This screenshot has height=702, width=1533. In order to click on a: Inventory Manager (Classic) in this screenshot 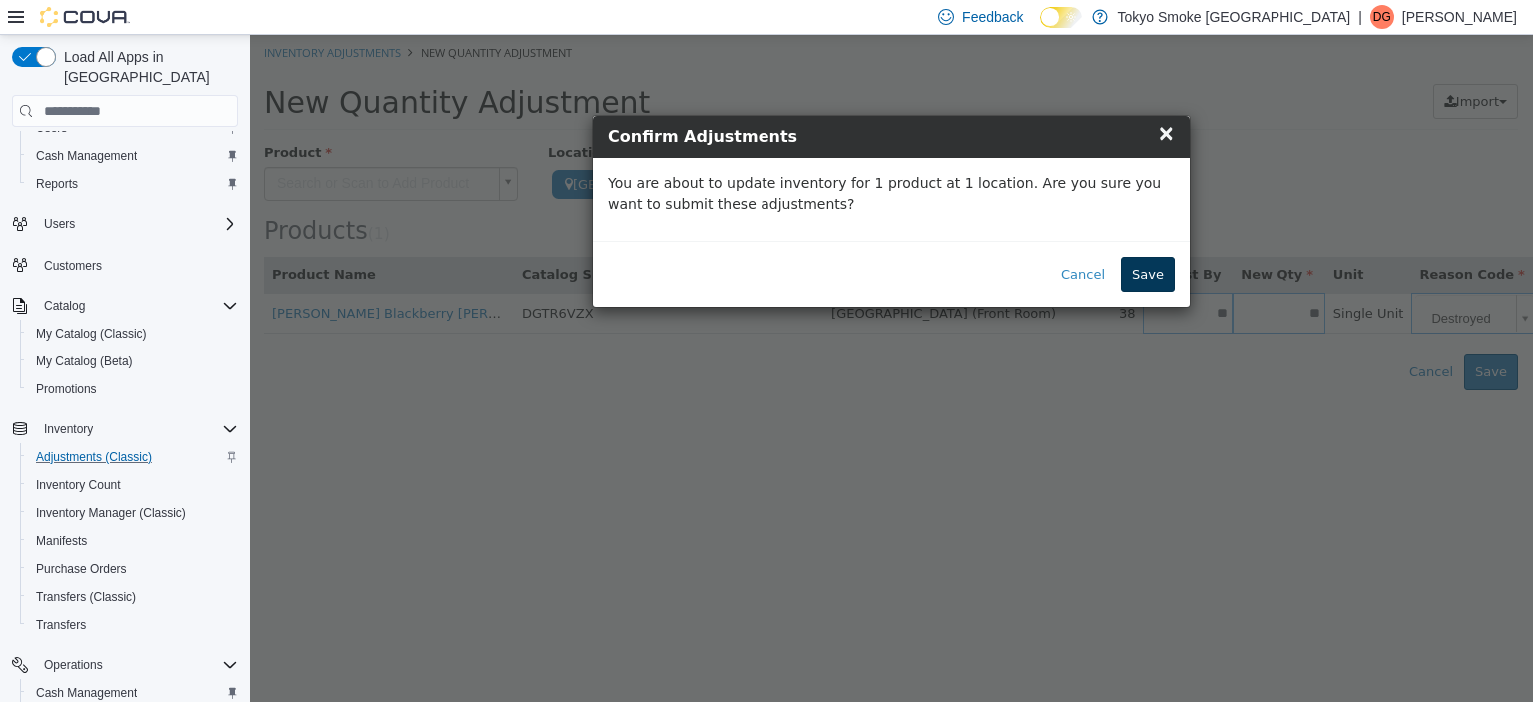, I will do `click(111, 513)`.